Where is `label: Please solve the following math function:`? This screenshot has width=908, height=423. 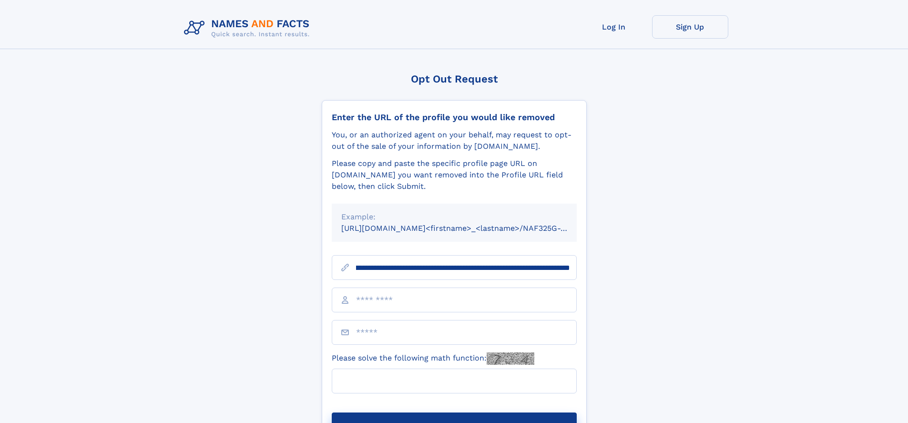
label: Please solve the following math function: is located at coordinates (433, 359).